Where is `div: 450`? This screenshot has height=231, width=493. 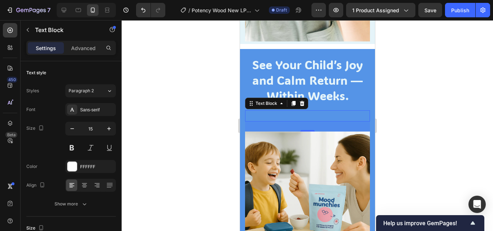
div: 450 is located at coordinates (12, 80).